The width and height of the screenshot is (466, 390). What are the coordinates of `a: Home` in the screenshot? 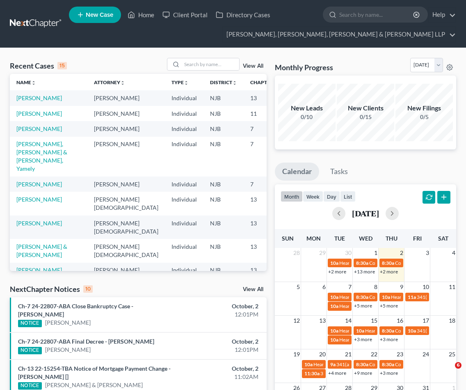 It's located at (141, 15).